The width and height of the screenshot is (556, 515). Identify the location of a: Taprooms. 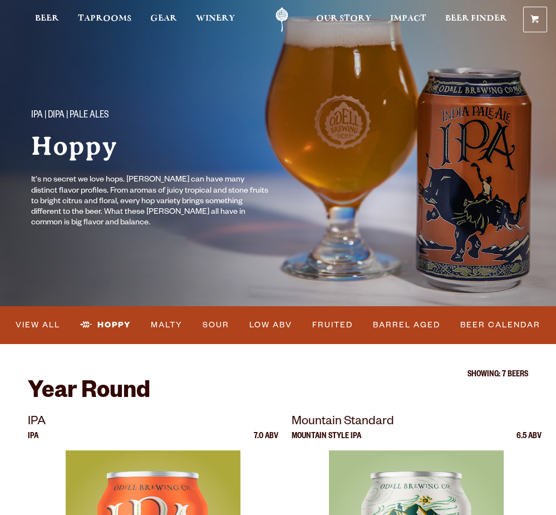
(105, 19).